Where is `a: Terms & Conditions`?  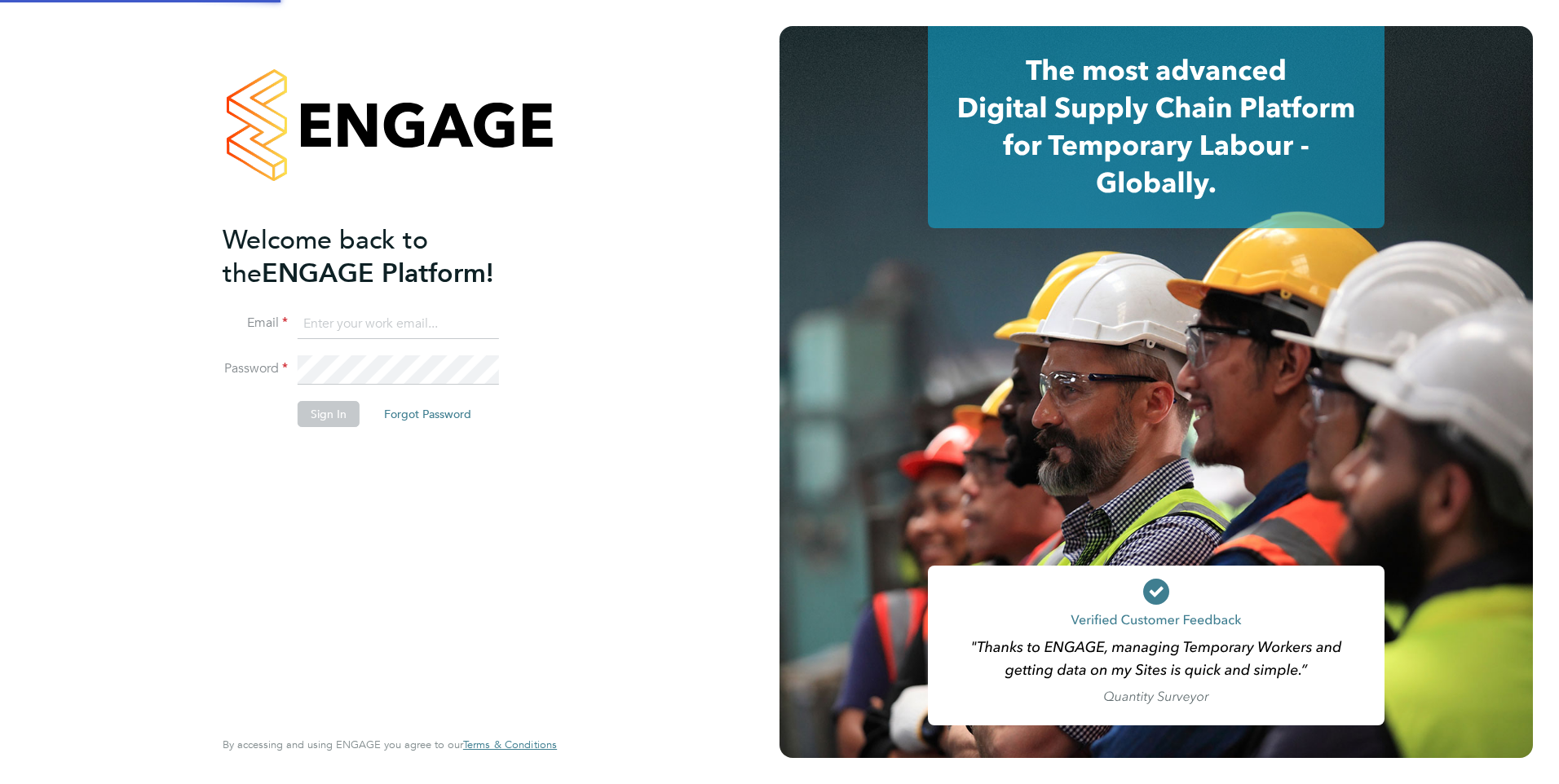
a: Terms & Conditions is located at coordinates (510, 745).